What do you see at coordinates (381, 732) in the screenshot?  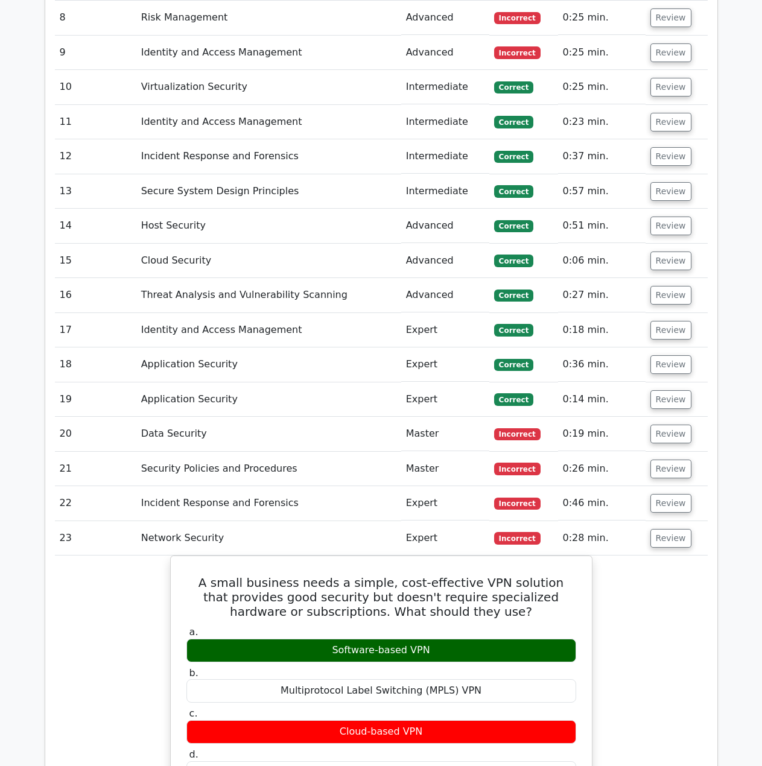 I see `div: Cloud-based VPN` at bounding box center [381, 732].